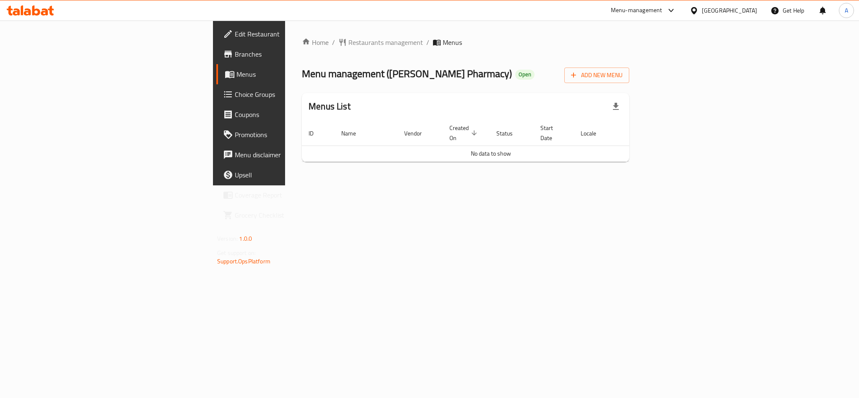 The width and height of the screenshot is (859, 398). I want to click on span: A, so click(846, 10).